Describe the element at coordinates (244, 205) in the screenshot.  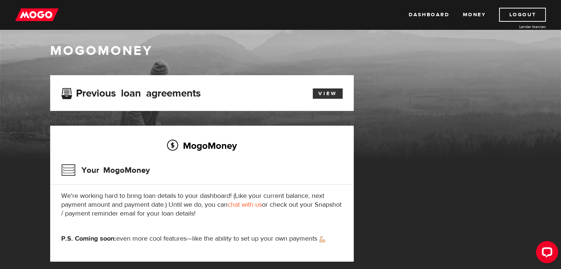
I see `a: chat with us` at that location.